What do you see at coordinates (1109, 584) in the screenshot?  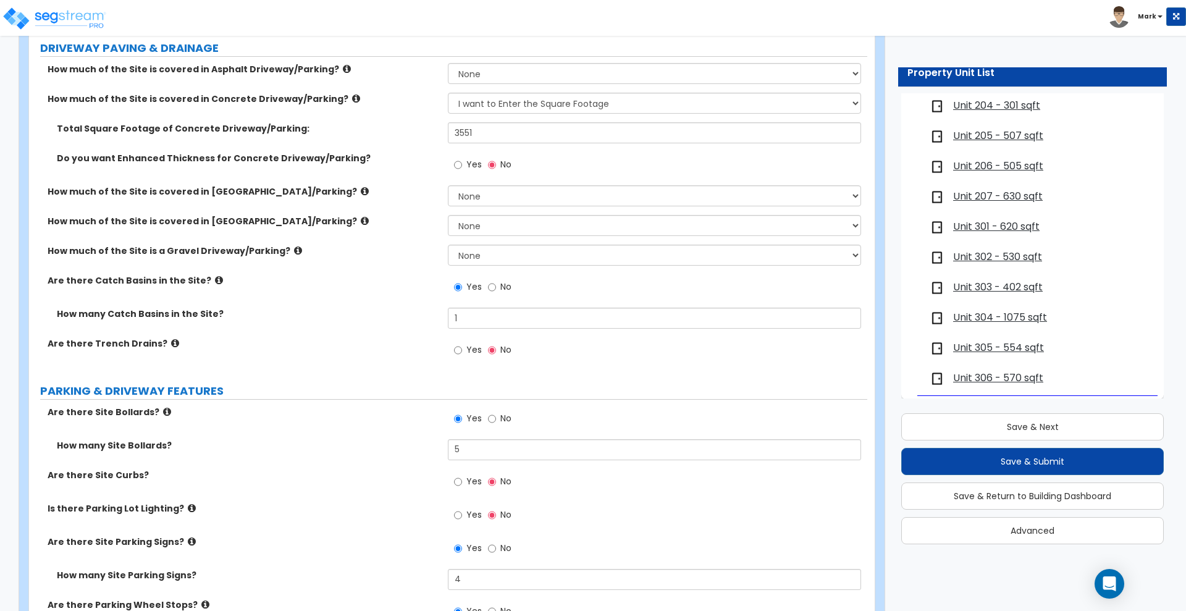 I see `div: Open Intercom Messenger` at bounding box center [1109, 584].